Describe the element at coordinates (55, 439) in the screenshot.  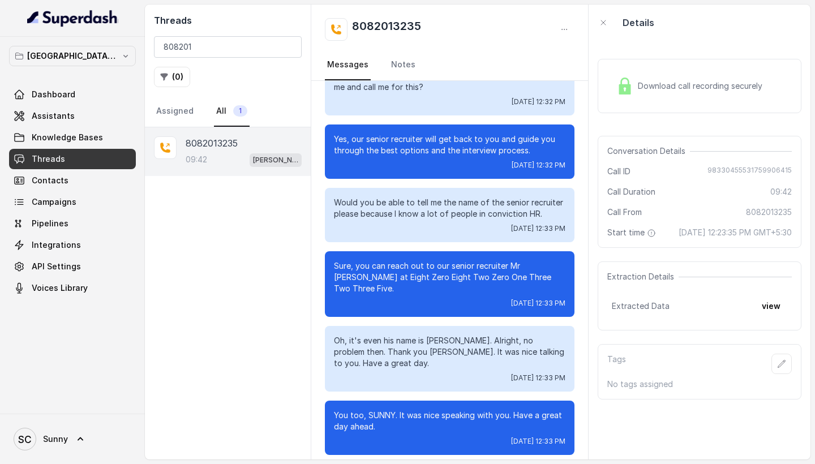
I see `span: Sunny` at that location.